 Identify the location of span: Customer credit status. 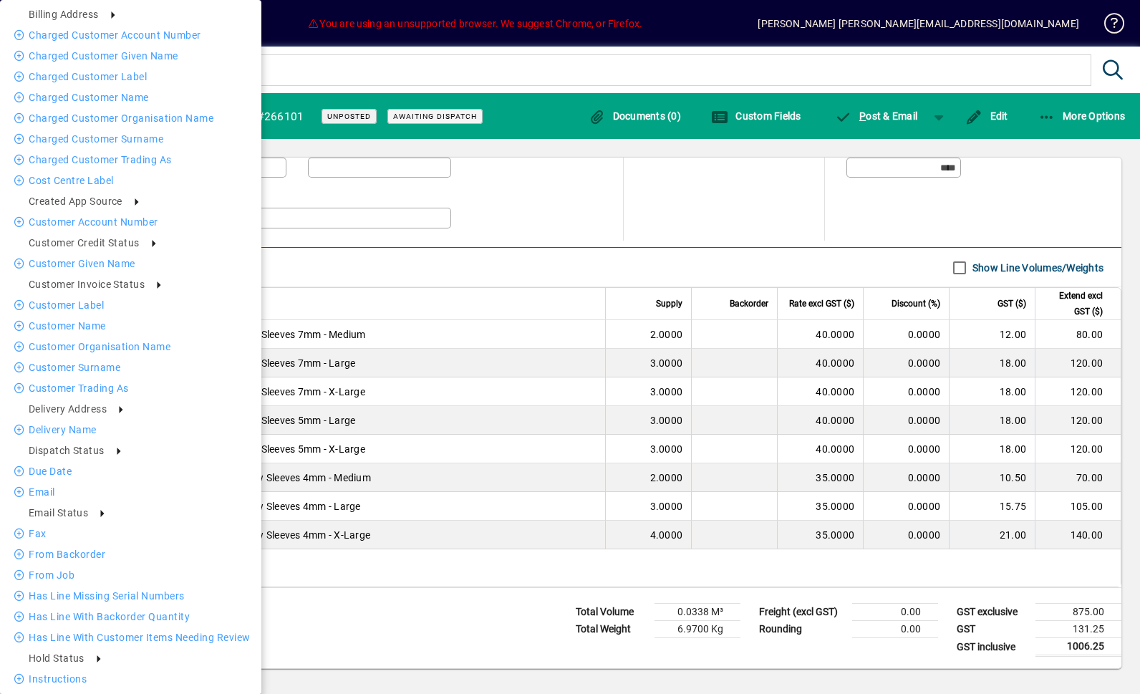
(84, 243).